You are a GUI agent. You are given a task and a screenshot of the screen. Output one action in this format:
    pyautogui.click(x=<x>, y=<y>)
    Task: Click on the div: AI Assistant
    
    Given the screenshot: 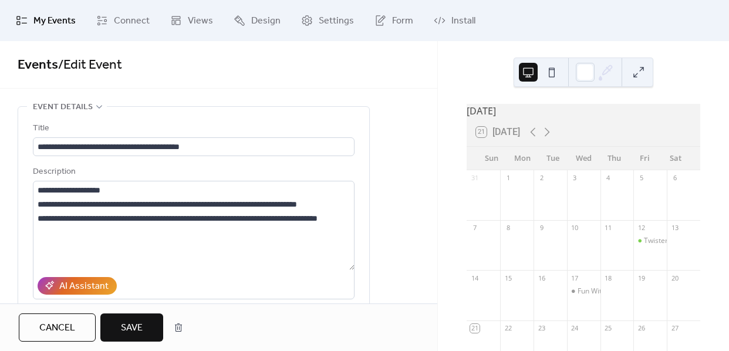 What is the action you would take?
    pyautogui.click(x=84, y=287)
    